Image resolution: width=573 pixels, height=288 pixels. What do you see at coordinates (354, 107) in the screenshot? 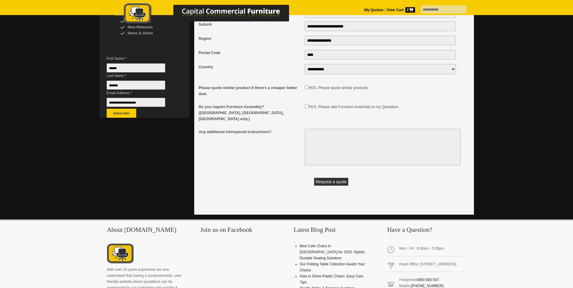
I see `label: YES. Please add Furniture Assembly to my Quotation.` at bounding box center [354, 107].